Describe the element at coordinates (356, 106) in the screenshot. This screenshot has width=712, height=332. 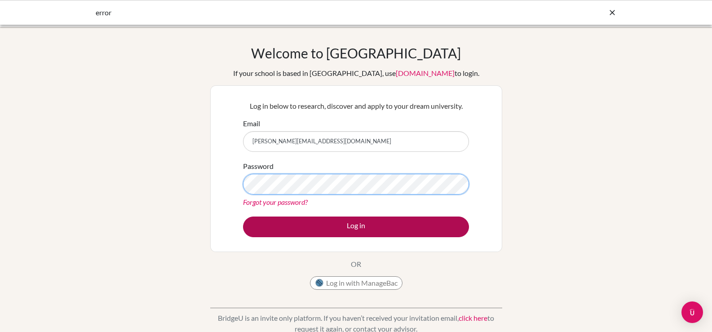
I see `p: Log in below to research, discover and apply to your dream university.` at that location.